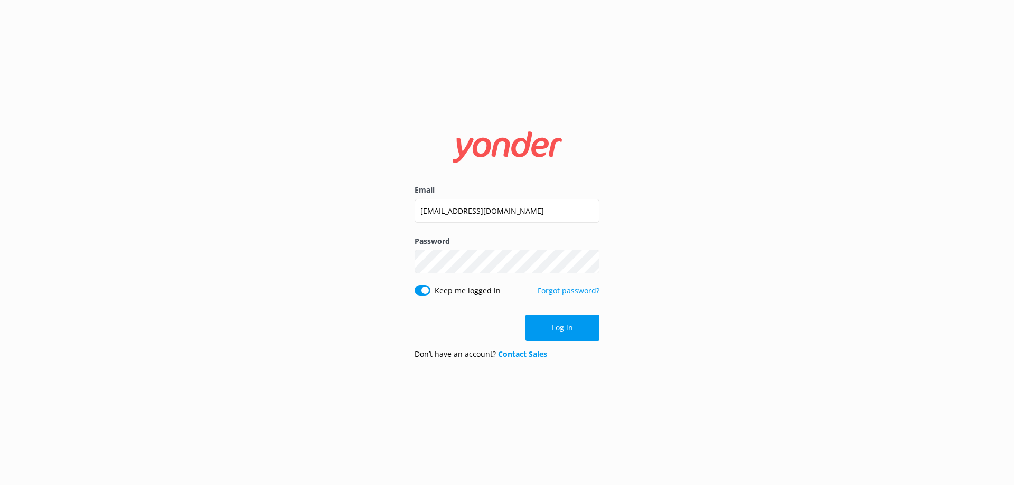  What do you see at coordinates (507, 211) in the screenshot?
I see `input: user@emailaddress.com` at bounding box center [507, 211].